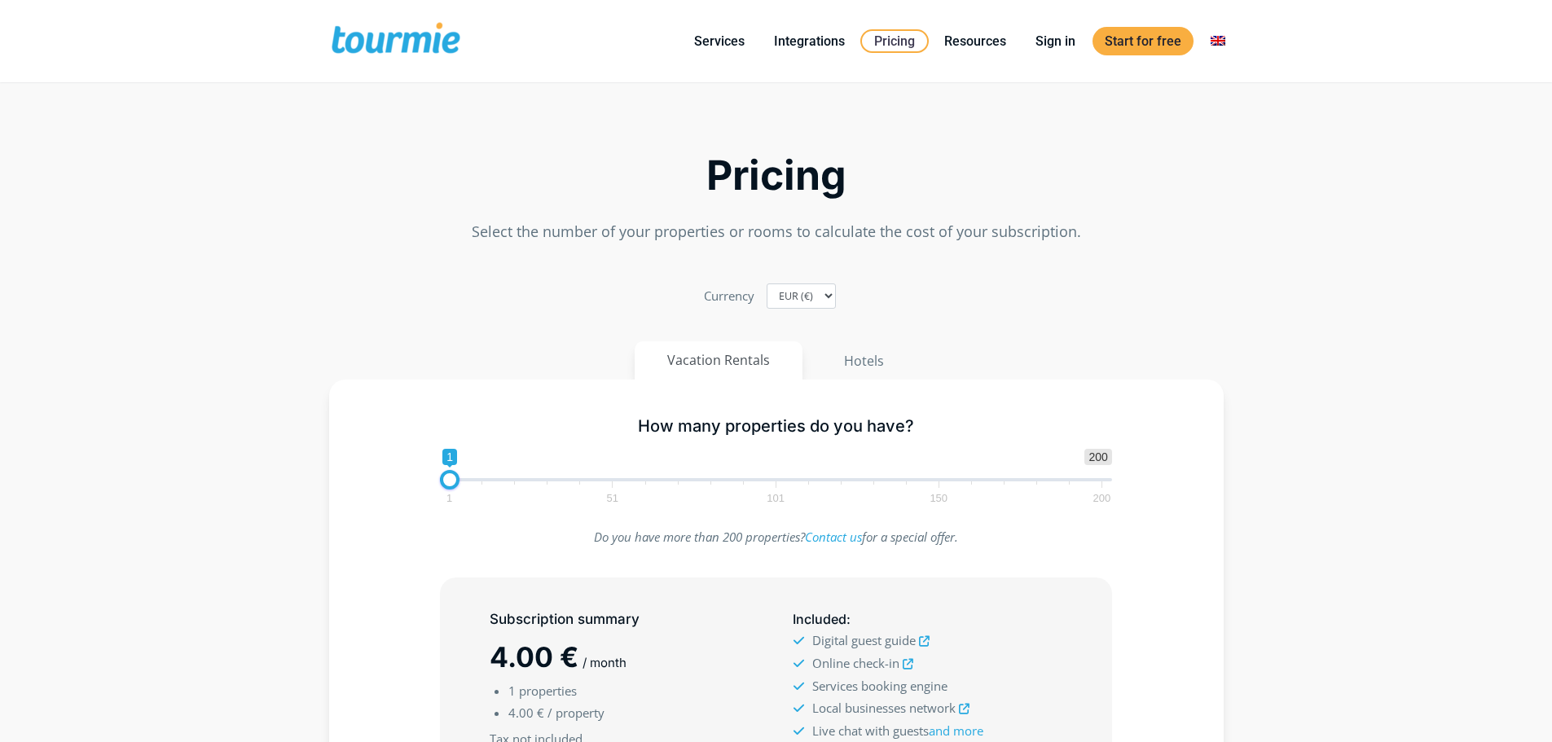 Image resolution: width=1552 pixels, height=742 pixels. I want to click on h5: Subscription summary, so click(624, 619).